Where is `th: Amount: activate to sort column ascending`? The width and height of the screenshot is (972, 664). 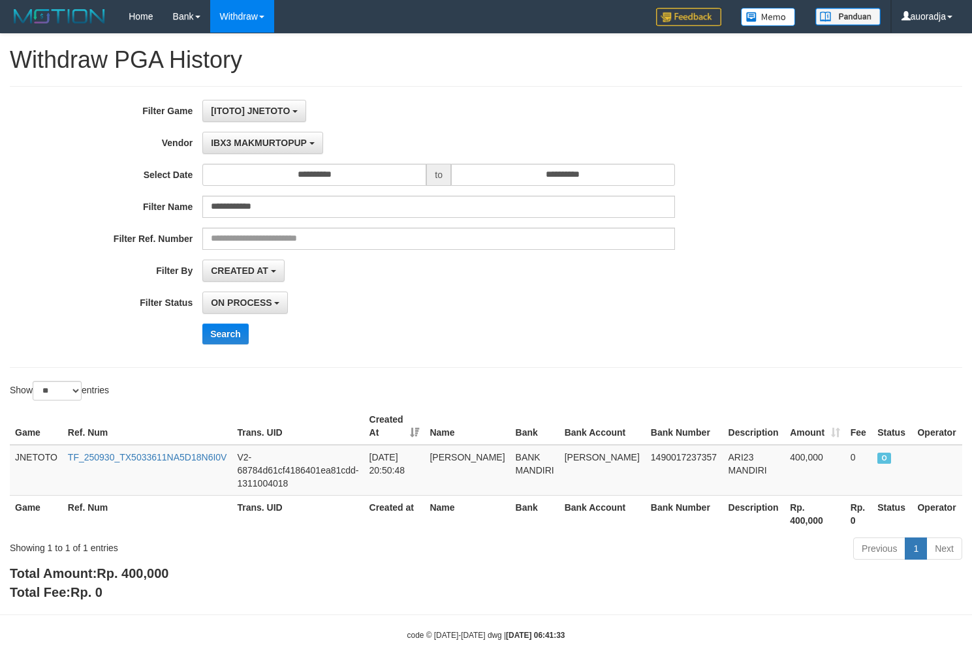
th: Amount: activate to sort column ascending is located at coordinates (815, 426).